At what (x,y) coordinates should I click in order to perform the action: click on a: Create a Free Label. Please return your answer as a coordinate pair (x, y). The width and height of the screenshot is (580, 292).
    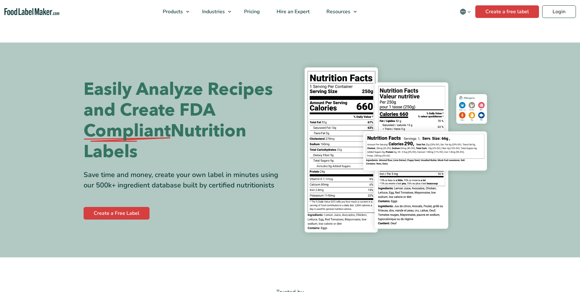
    Looking at the image, I should click on (116, 214).